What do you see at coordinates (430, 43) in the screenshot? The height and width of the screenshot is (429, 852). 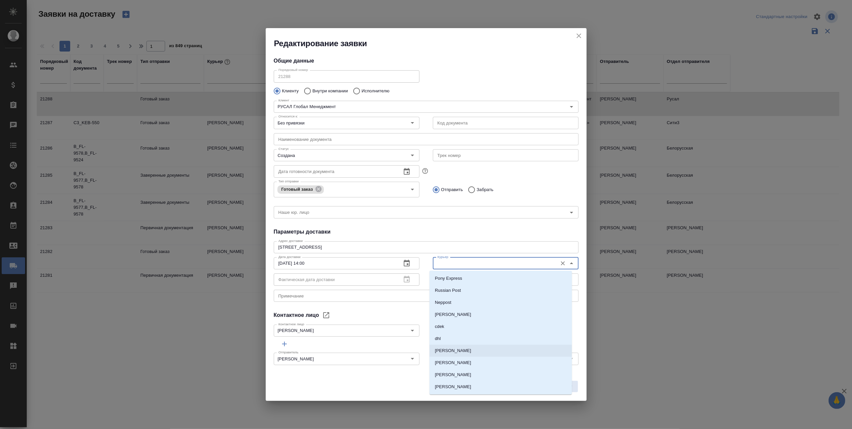 I see `h2: Редактирование заявки` at bounding box center [430, 43].